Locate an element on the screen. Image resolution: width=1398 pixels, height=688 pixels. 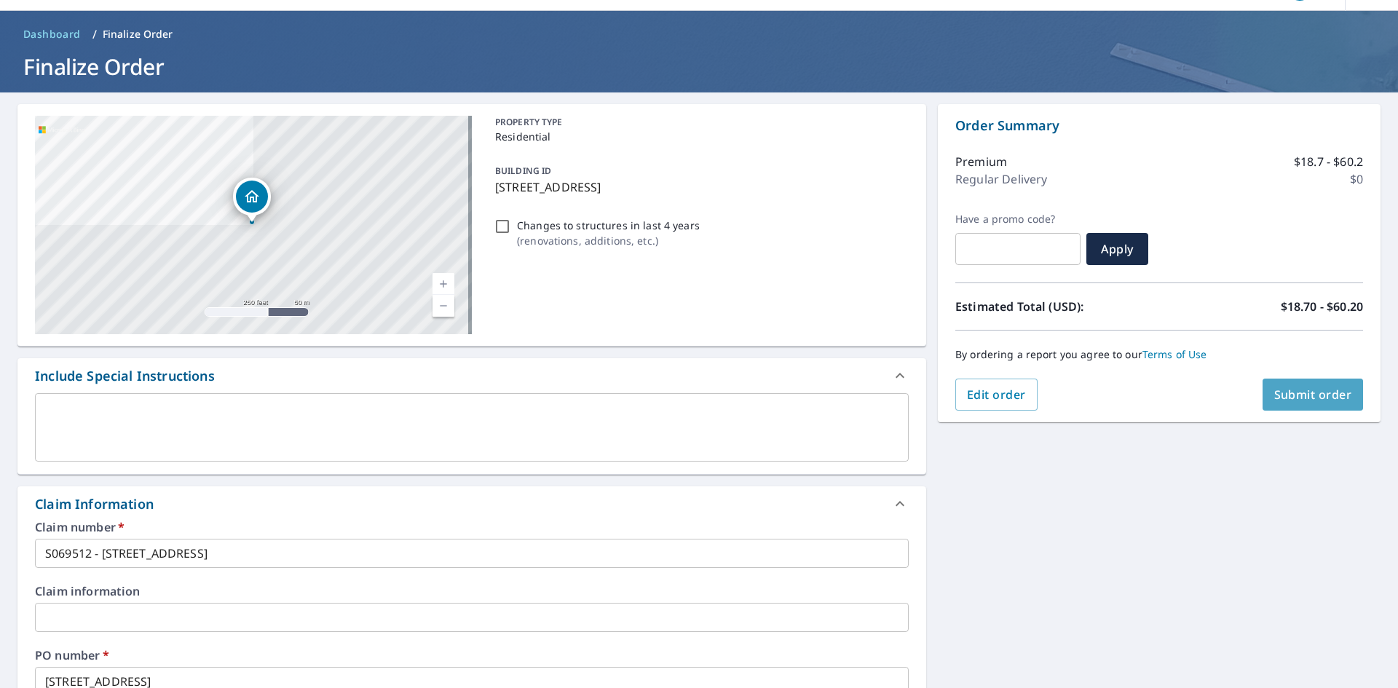
span: Submit order is located at coordinates (1313, 395).